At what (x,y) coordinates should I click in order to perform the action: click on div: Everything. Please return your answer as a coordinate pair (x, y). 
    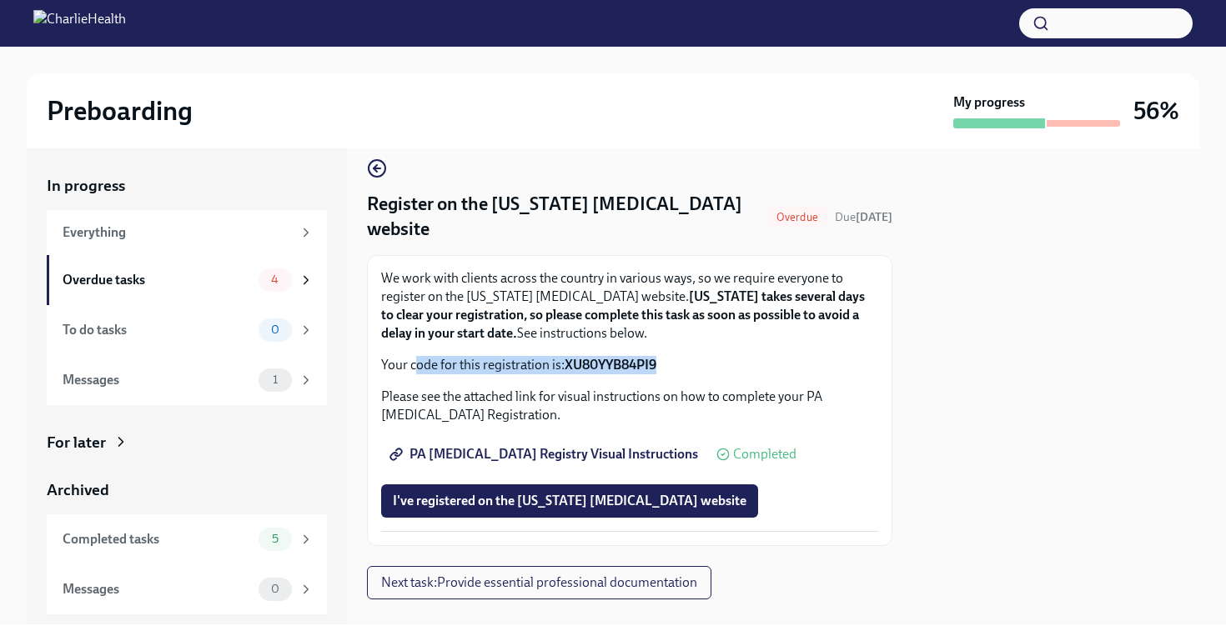
    Looking at the image, I should click on (177, 233).